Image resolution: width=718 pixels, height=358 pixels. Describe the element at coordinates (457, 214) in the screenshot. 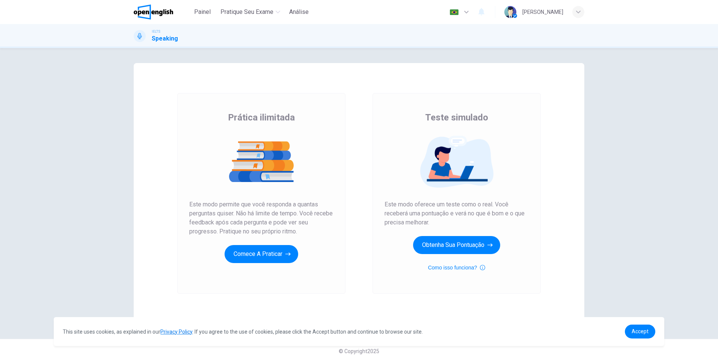

I see `span: Este modo oferece um teste como o real. Você receberá uma pontuação e verá no que é bom e o que p...` at that location.